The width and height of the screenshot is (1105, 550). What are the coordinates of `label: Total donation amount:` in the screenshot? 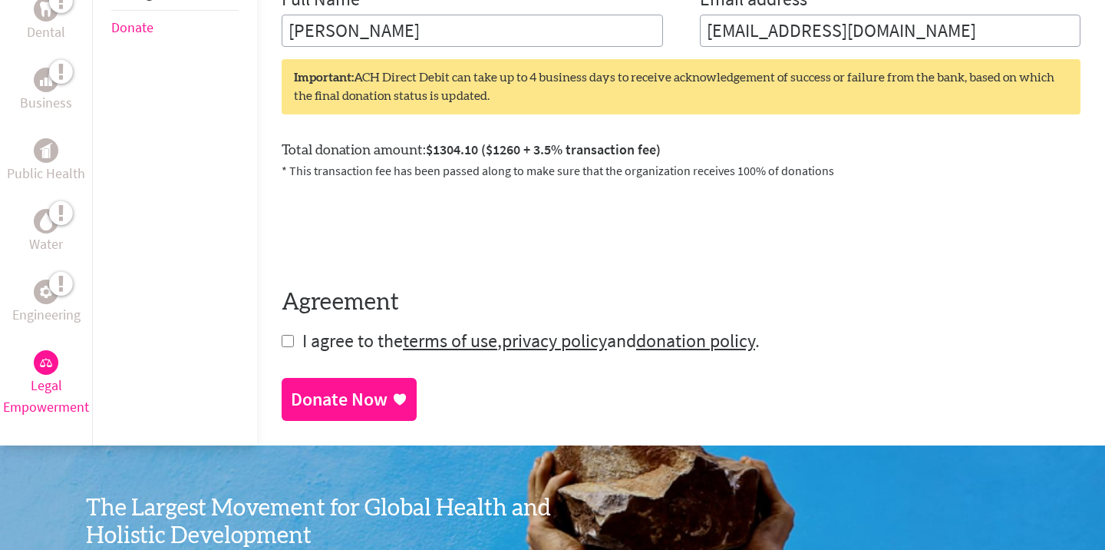 It's located at (471, 150).